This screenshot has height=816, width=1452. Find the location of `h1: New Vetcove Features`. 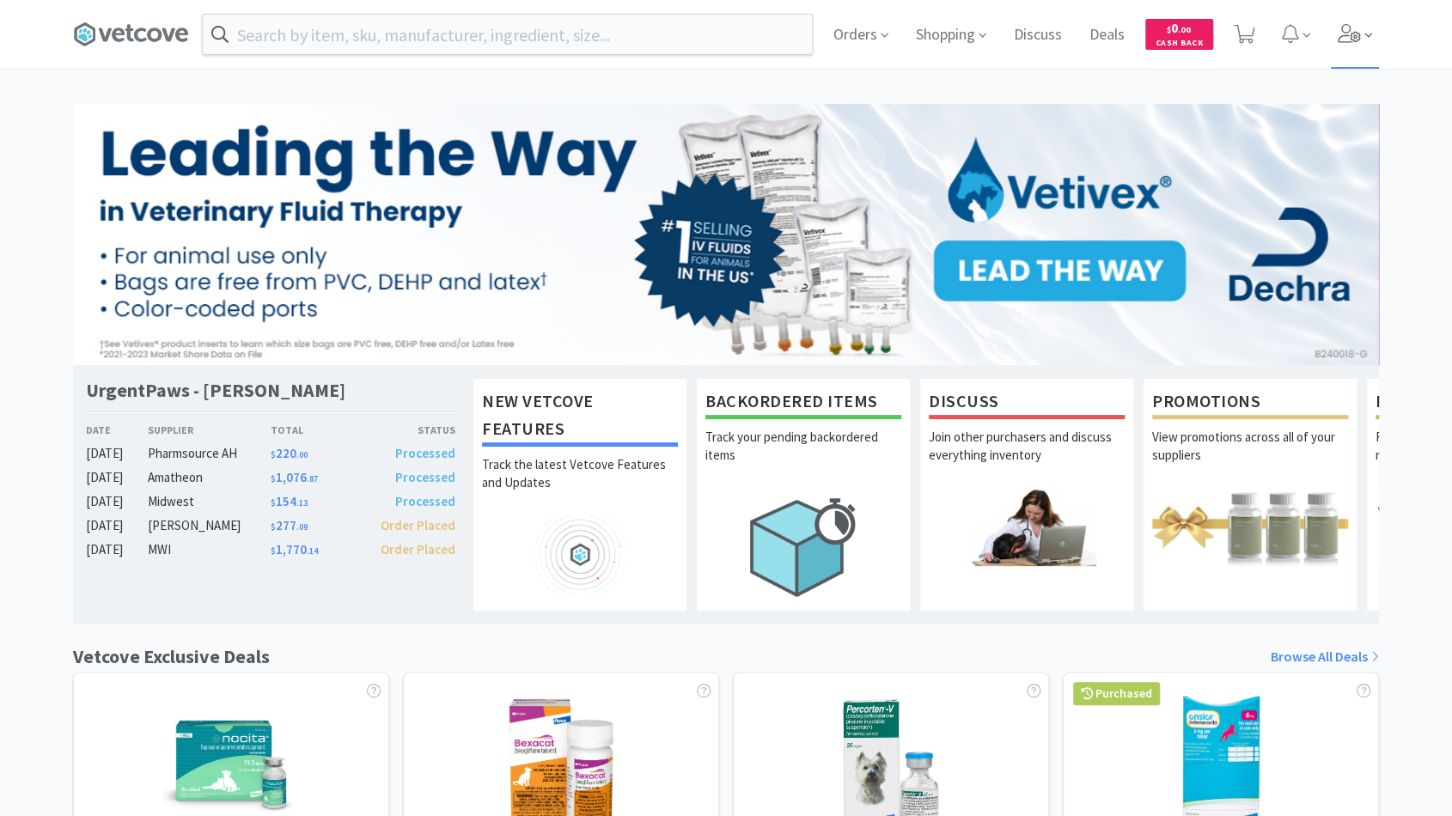

h1: New Vetcove Features is located at coordinates (580, 417).